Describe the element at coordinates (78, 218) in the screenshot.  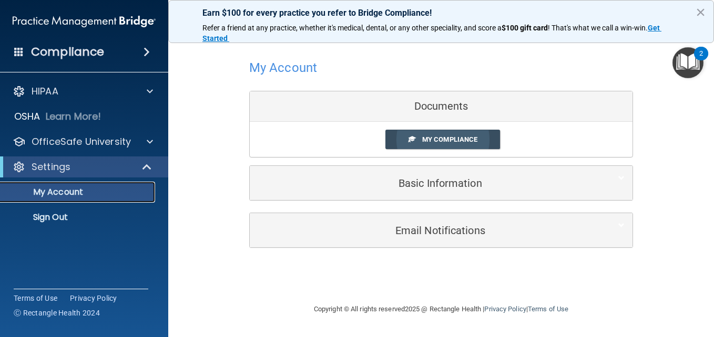
I see `p: Sign Out` at that location.